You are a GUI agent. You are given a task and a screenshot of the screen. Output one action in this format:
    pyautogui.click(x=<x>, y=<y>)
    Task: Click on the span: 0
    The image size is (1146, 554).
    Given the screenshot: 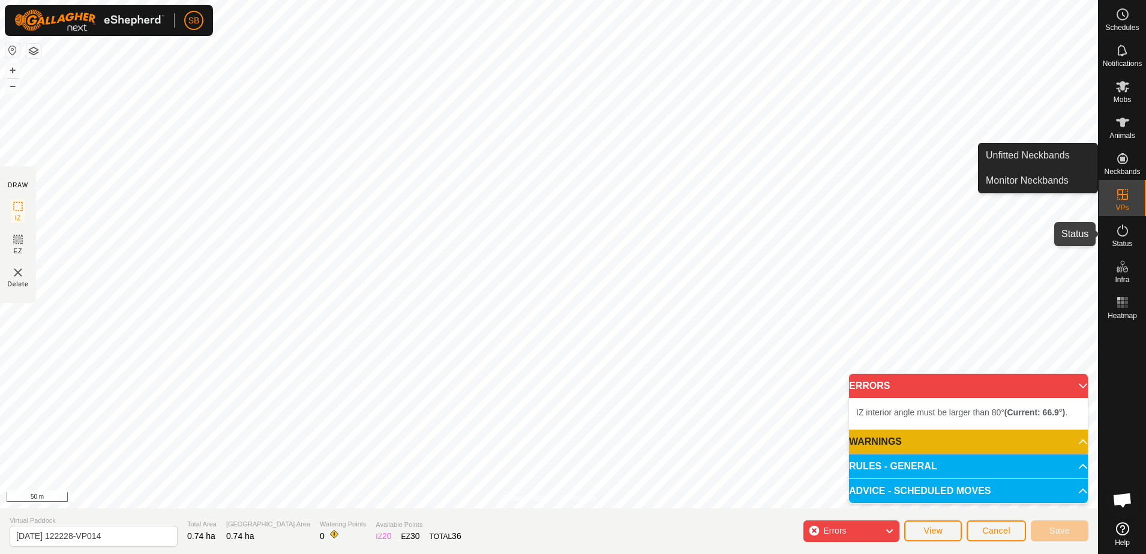 What is the action you would take?
    pyautogui.click(x=322, y=536)
    